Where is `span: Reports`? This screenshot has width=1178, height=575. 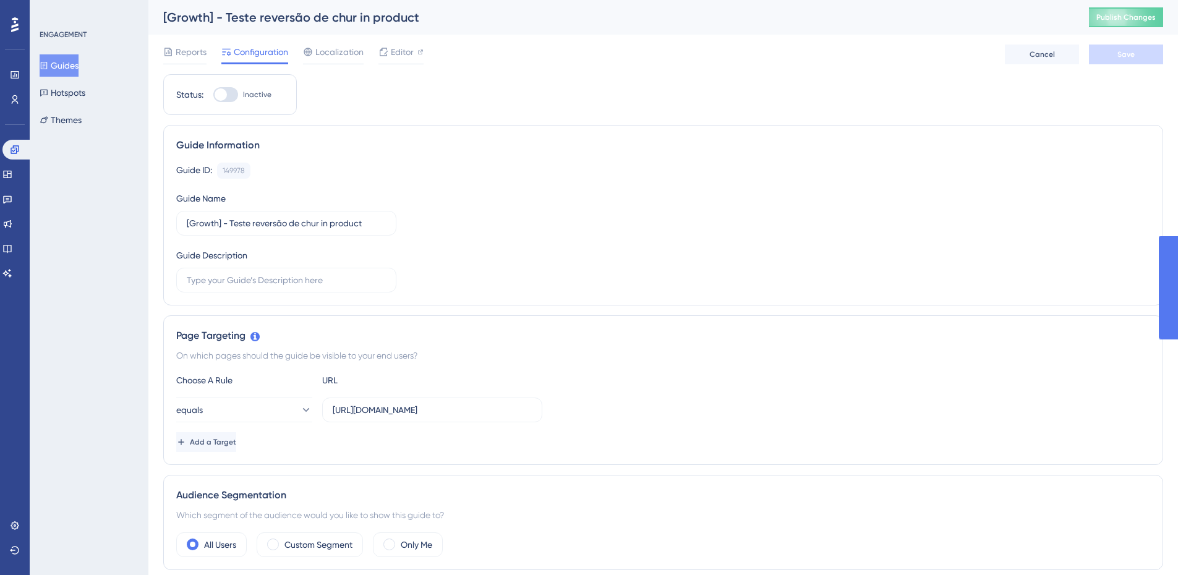 span: Reports is located at coordinates (191, 52).